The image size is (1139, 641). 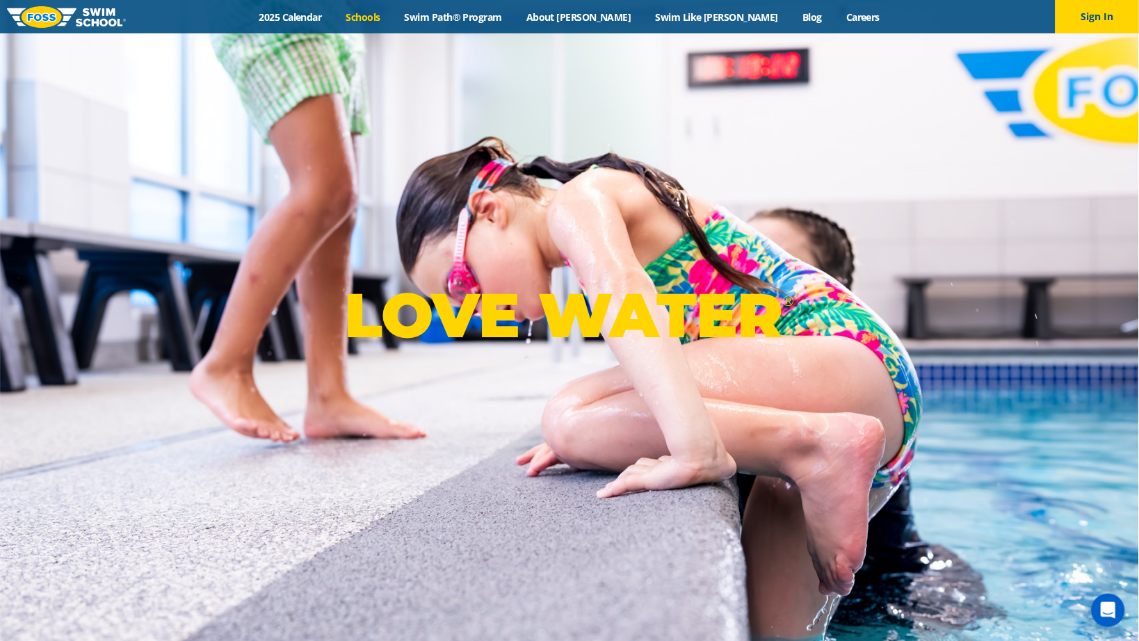 What do you see at coordinates (812, 17) in the screenshot?
I see `a: Blog` at bounding box center [812, 17].